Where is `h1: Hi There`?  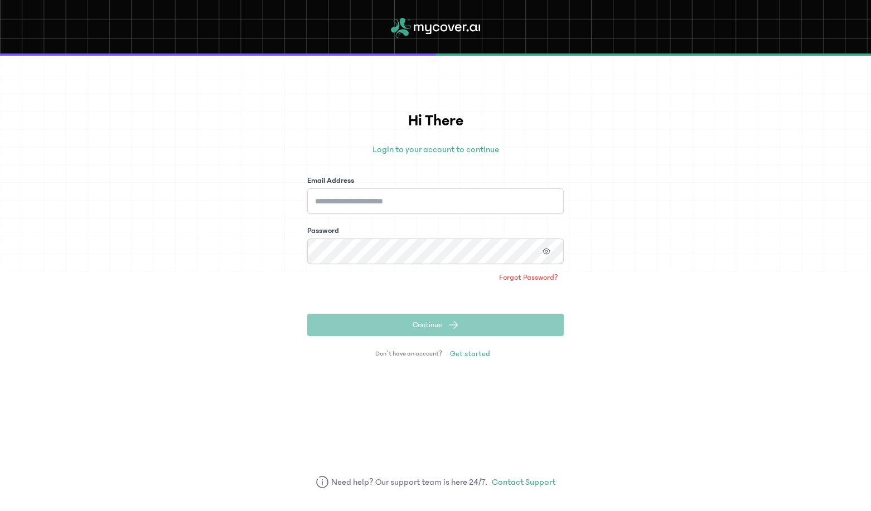
h1: Hi There is located at coordinates (435, 121).